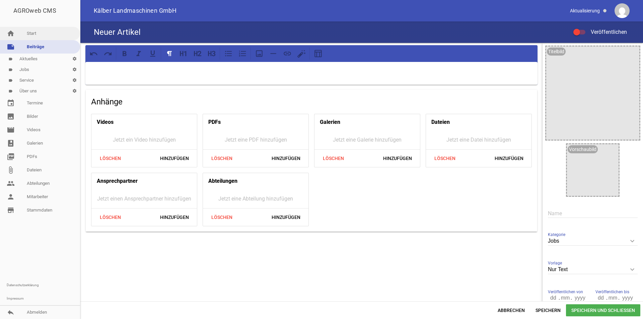  Describe the element at coordinates (11, 184) in the screenshot. I see `i: people` at that location.